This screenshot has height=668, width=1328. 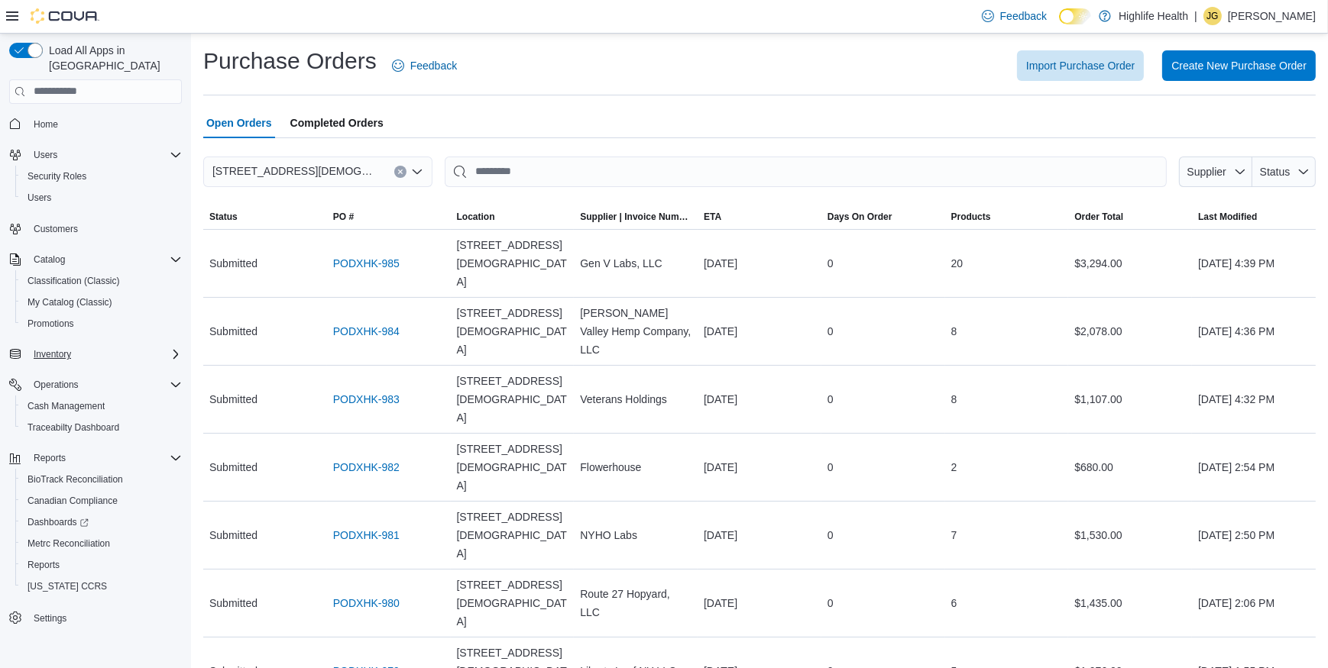 I want to click on span: 2, so click(x=954, y=468).